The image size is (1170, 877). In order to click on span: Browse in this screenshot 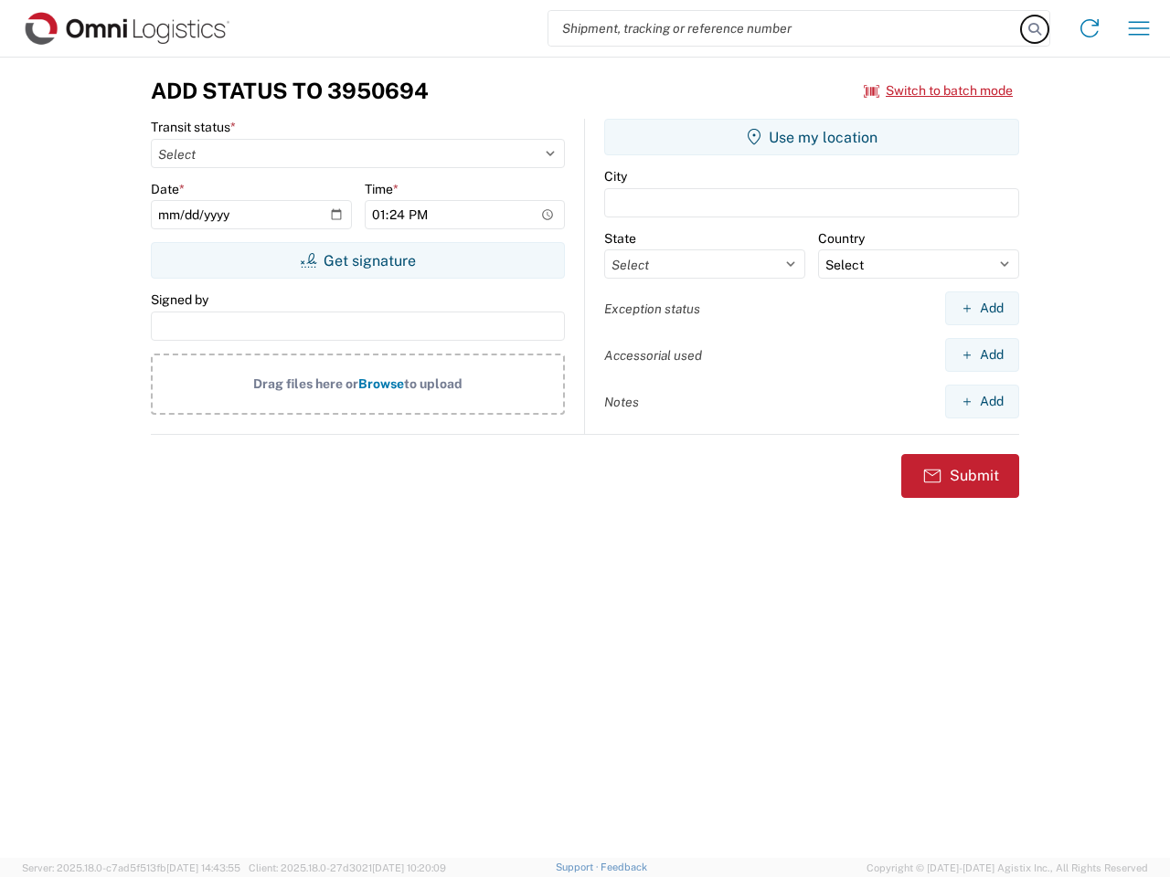, I will do `click(381, 384)`.